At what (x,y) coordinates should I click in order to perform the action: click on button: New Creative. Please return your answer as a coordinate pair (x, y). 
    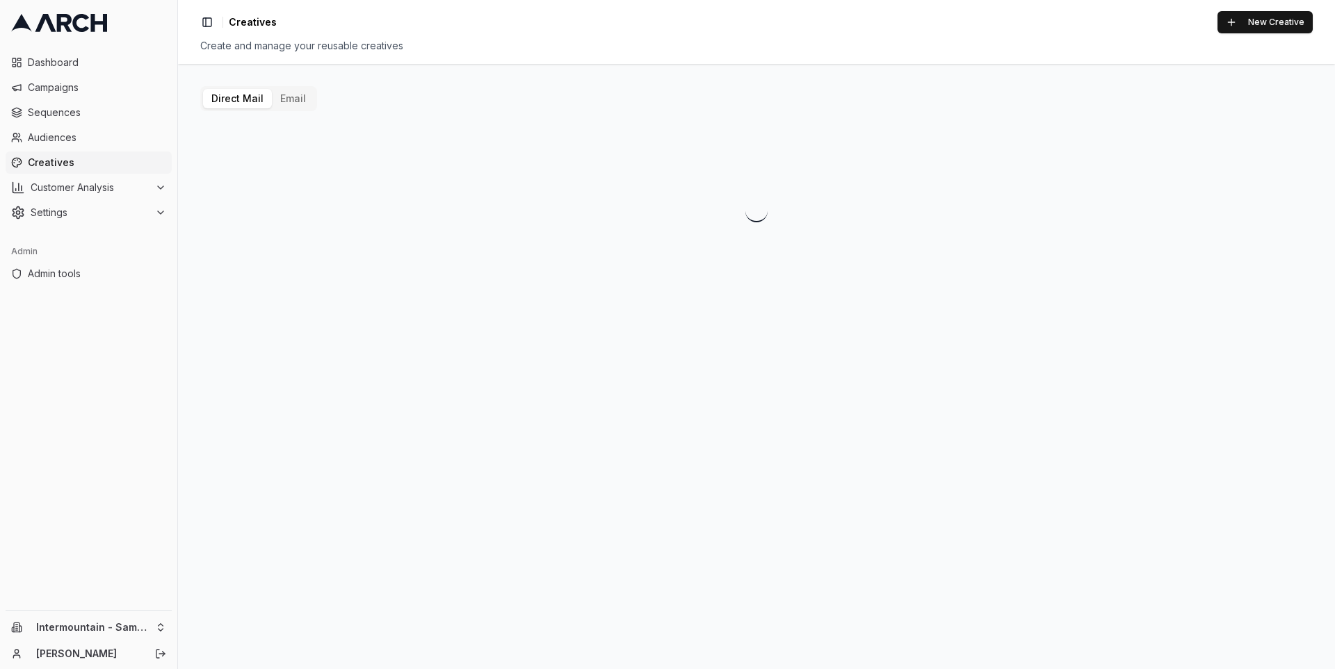
    Looking at the image, I should click on (1264, 22).